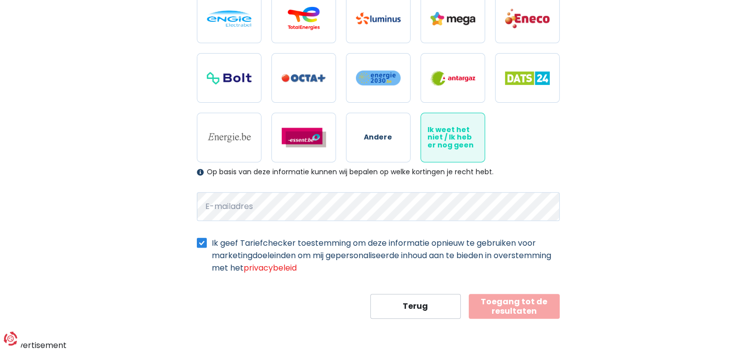 The width and height of the screenshot is (756, 349). I want to click on img: Luminus, so click(378, 18).